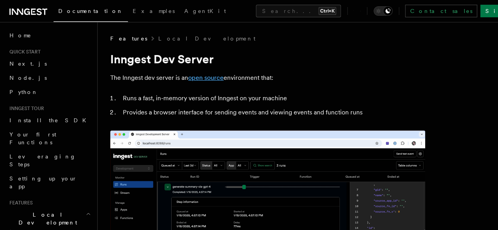 The height and width of the screenshot is (230, 498). Describe the element at coordinates (49, 78) in the screenshot. I see `a: Node.js` at that location.